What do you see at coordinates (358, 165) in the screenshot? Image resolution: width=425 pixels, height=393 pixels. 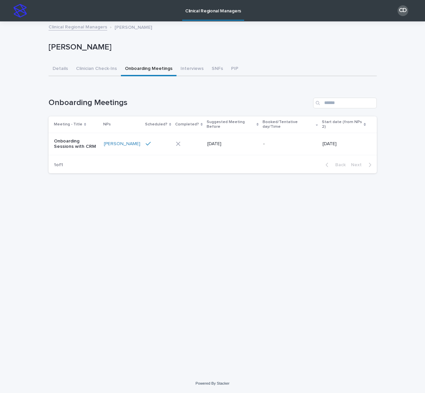 I see `span: Next` at bounding box center [358, 165].